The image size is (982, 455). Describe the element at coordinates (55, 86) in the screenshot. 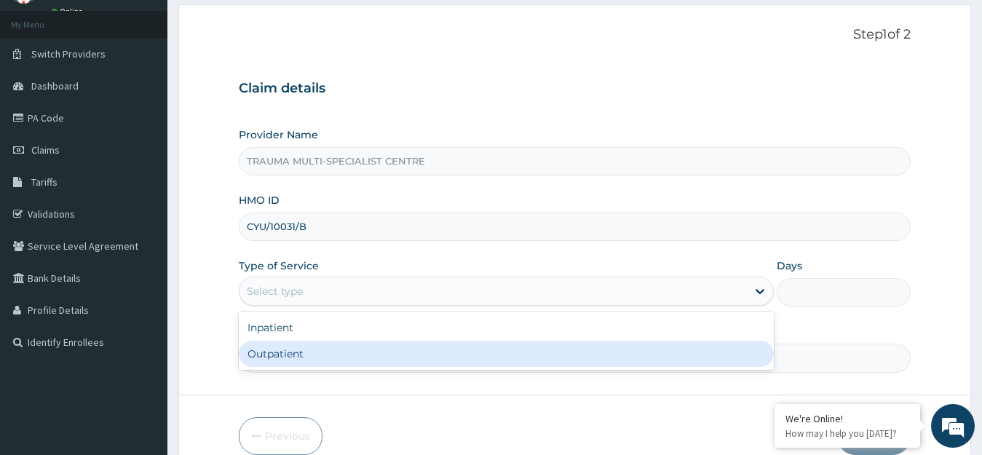

I see `span: Dashboard` at that location.